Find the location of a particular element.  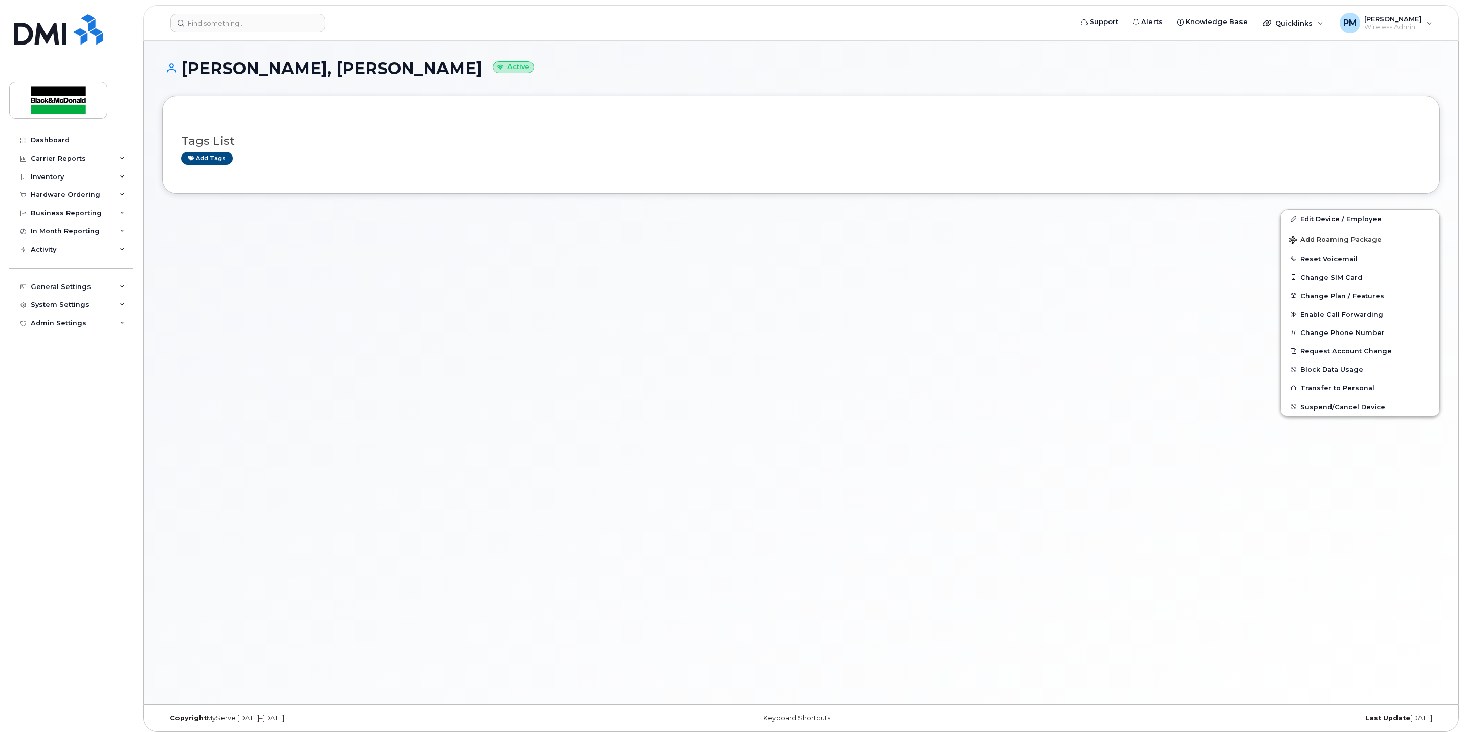

span: Enable Call Forwarding is located at coordinates (1342, 314).